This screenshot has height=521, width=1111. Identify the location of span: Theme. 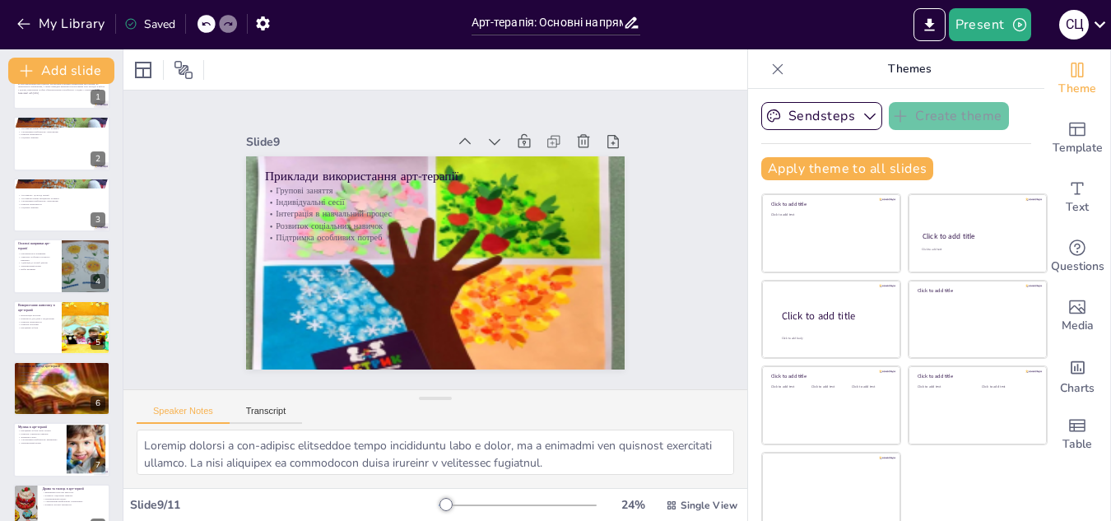
(1078, 89).